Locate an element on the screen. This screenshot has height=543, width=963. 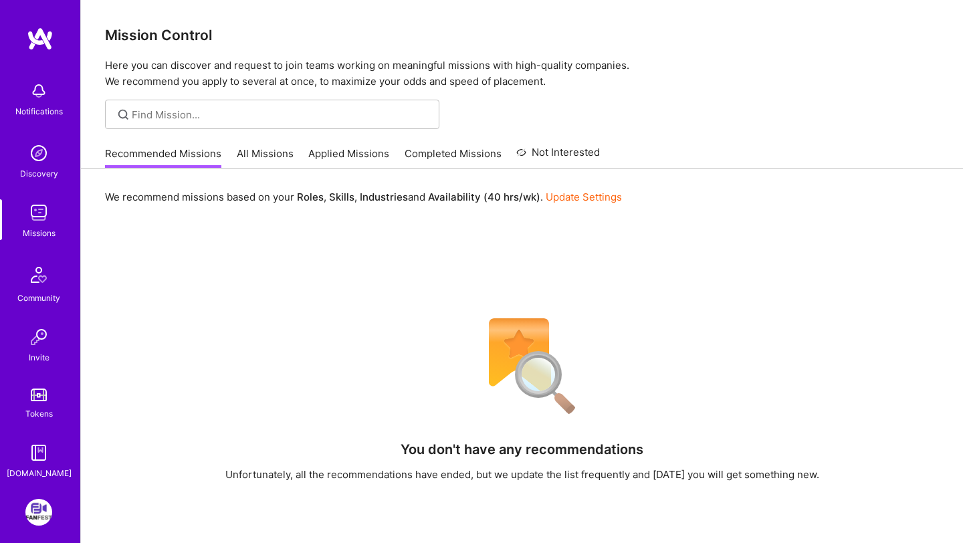
div: Community is located at coordinates (39, 298).